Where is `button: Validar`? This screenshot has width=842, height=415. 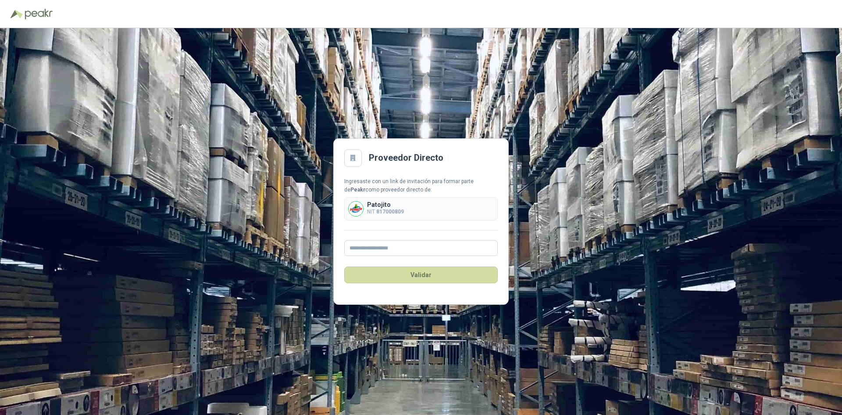 button: Validar is located at coordinates (421, 275).